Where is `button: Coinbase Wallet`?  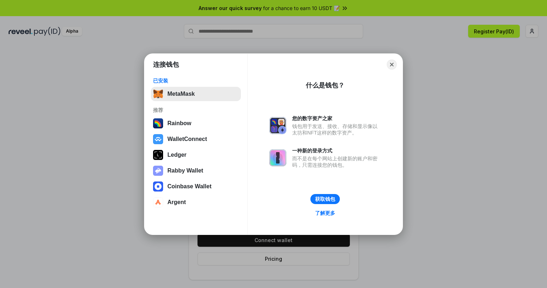 button: Coinbase Wallet is located at coordinates (196, 186).